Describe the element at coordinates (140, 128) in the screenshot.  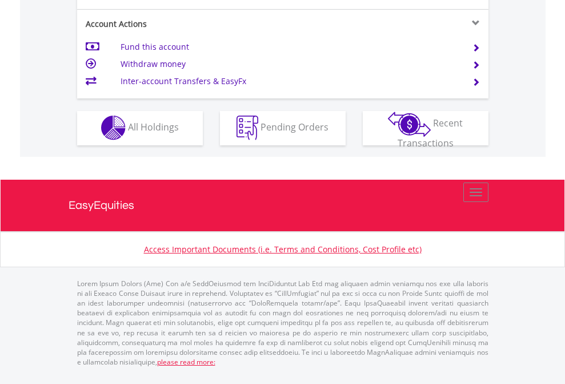
I see `button: All Holdings` at that location.